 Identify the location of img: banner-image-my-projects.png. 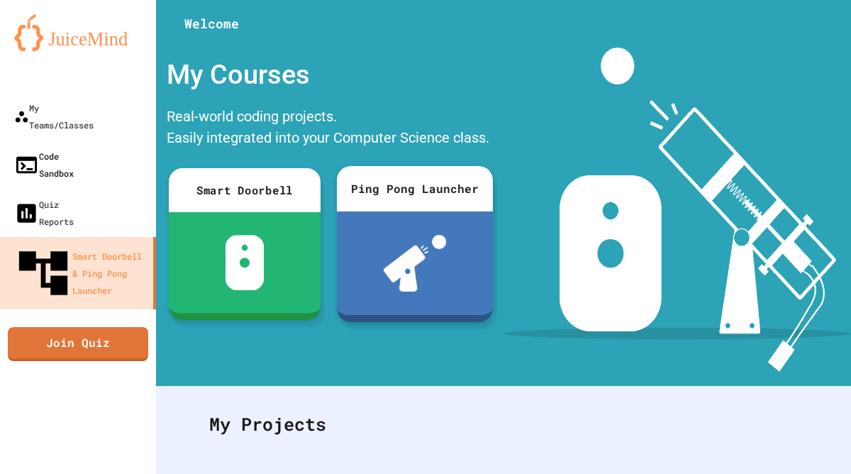
(677, 209).